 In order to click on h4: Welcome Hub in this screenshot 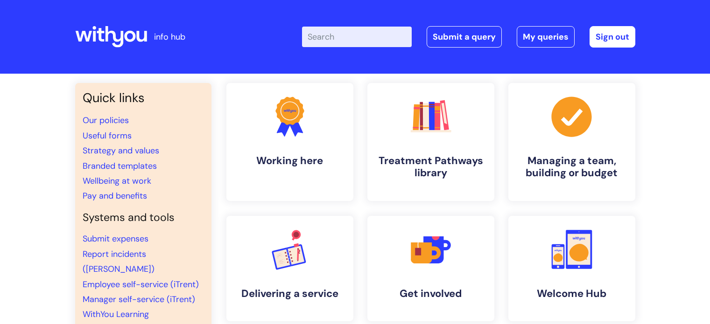, I will do `click(572, 294)`.